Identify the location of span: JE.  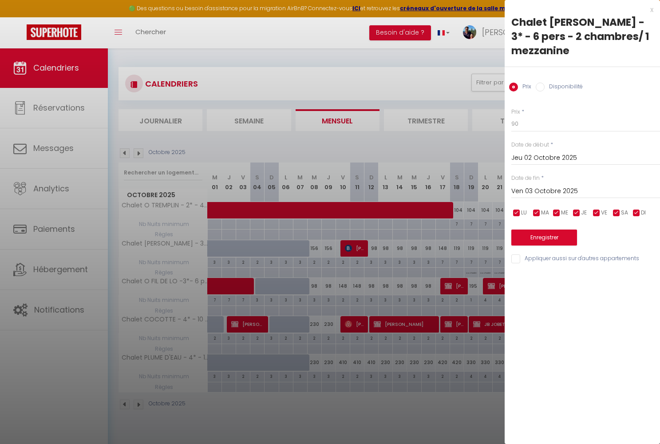
(583, 212).